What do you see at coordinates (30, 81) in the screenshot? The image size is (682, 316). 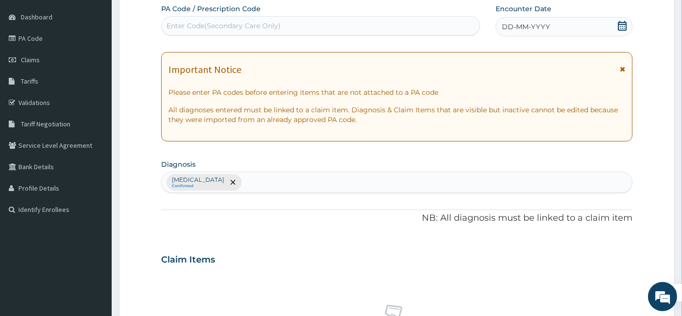 I see `span: Tariffs` at bounding box center [30, 81].